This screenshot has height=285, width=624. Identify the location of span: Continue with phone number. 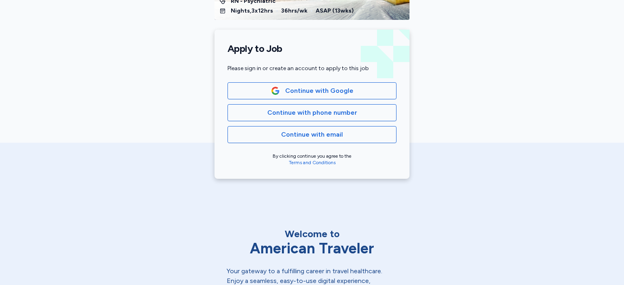
(312, 113).